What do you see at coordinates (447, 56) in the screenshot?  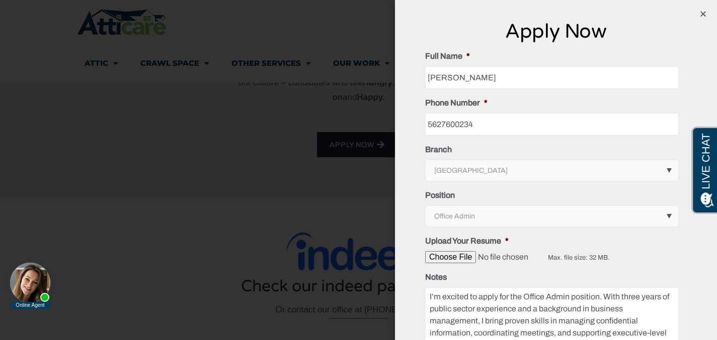 I see `label: Full Name` at bounding box center [447, 56].